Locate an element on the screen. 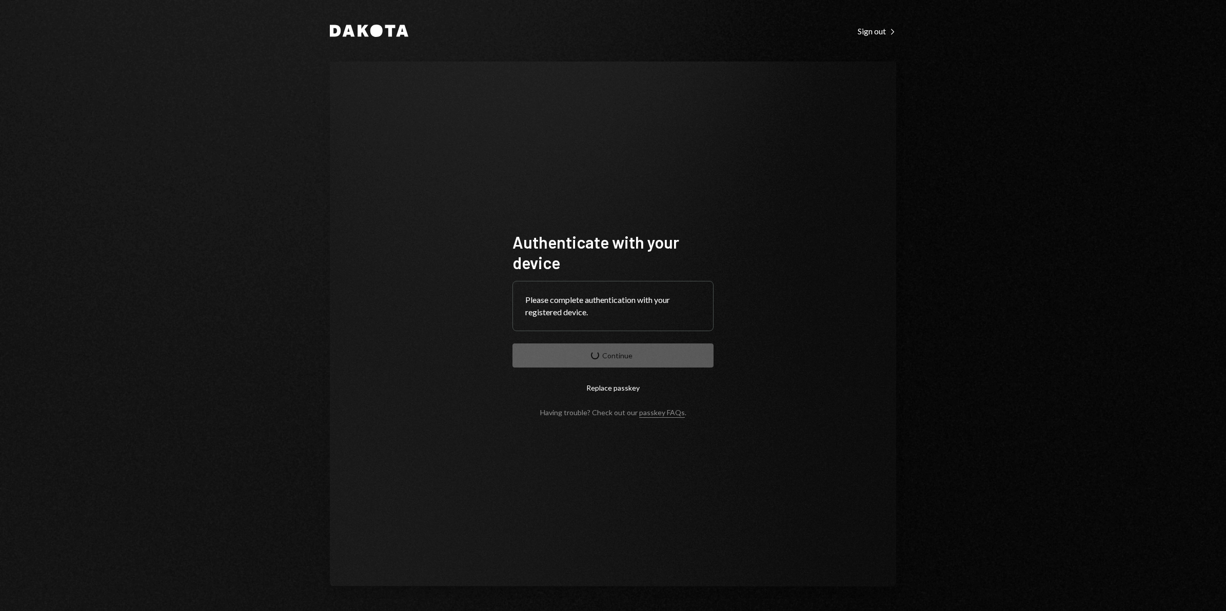 The height and width of the screenshot is (611, 1226). a: Sign out is located at coordinates (876, 31).